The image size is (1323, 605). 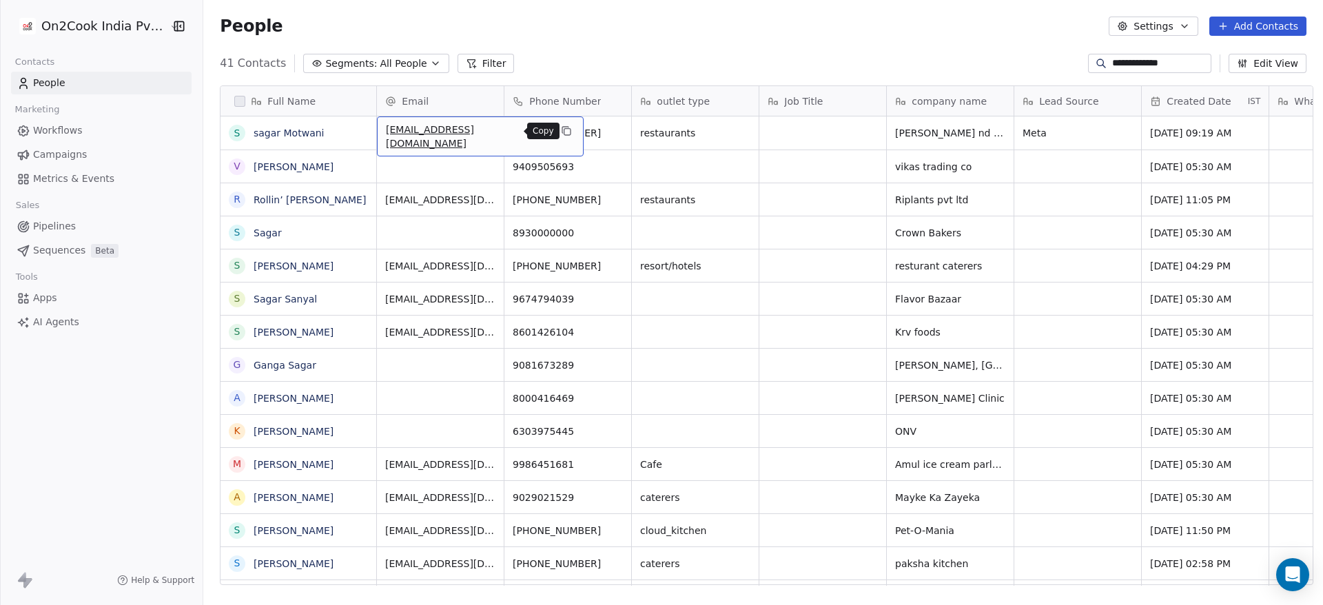 I want to click on button: Add Contacts, so click(x=1257, y=26).